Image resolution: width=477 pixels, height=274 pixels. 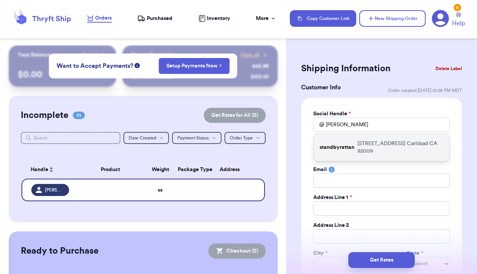 I want to click on span: 01, so click(x=79, y=115).